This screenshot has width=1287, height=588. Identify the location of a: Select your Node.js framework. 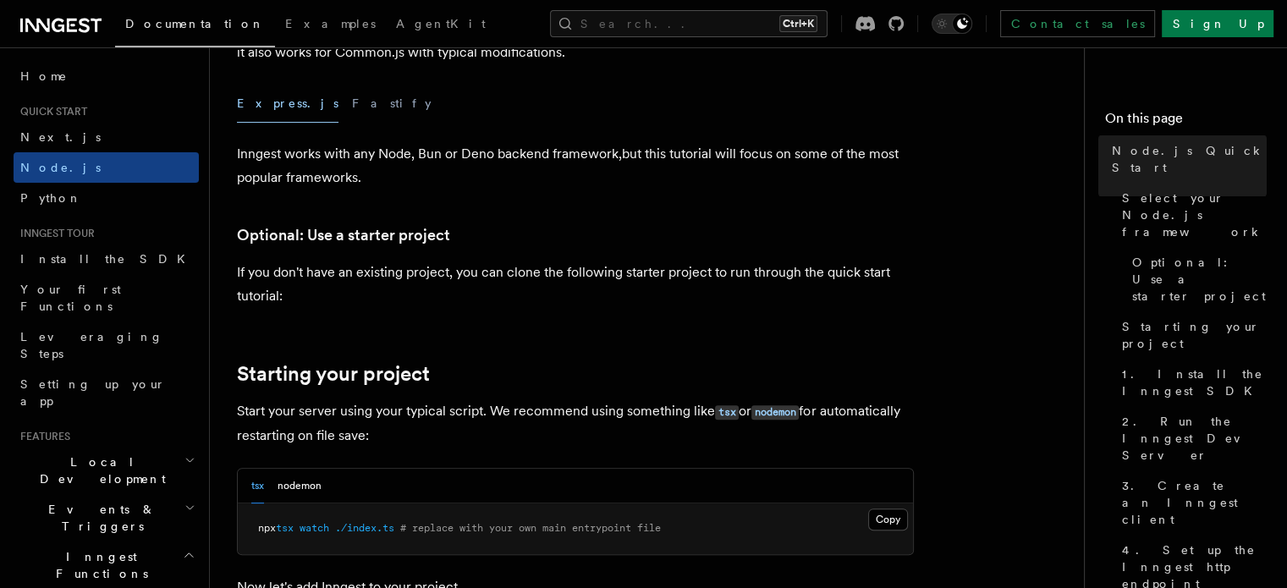
(1190, 215).